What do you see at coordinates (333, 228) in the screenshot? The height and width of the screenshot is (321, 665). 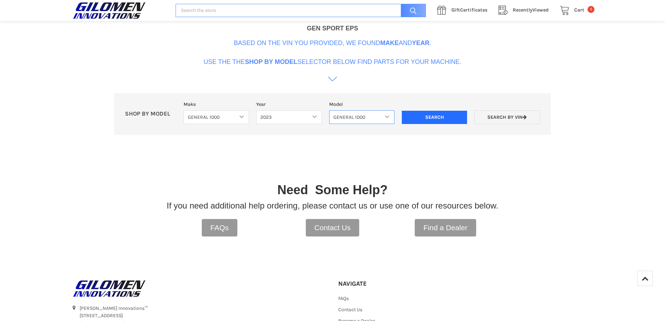 I see `div: Contact Us` at bounding box center [333, 228].